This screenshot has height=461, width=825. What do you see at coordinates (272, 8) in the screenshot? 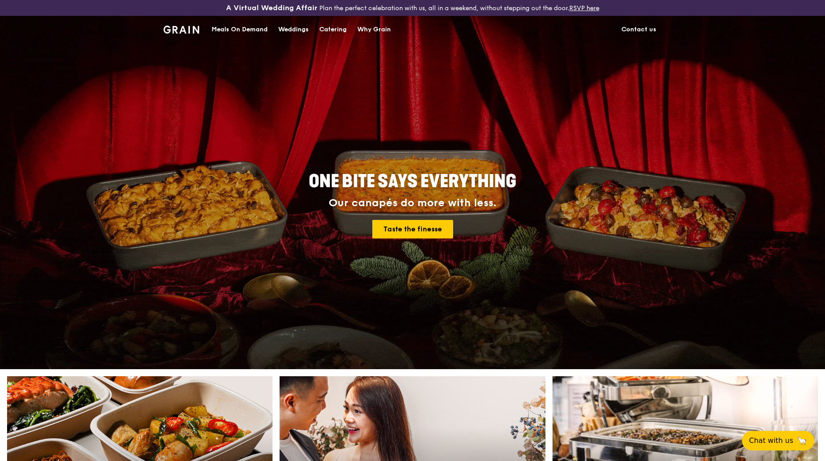
I see `h3: A Virtual Wedding Affair` at bounding box center [272, 8].